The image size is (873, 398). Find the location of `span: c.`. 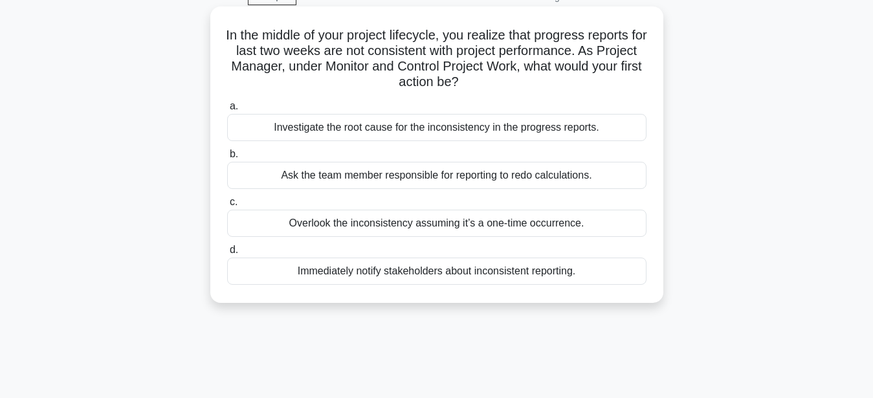

span: c. is located at coordinates (234, 201).